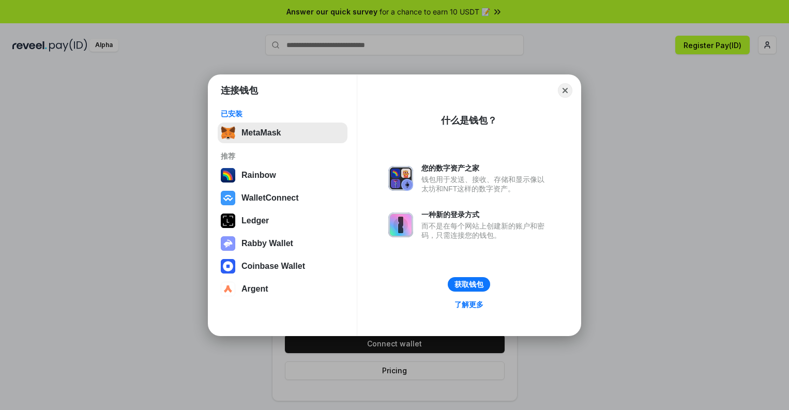 This screenshot has height=410, width=789. I want to click on button: WalletConnect, so click(282, 198).